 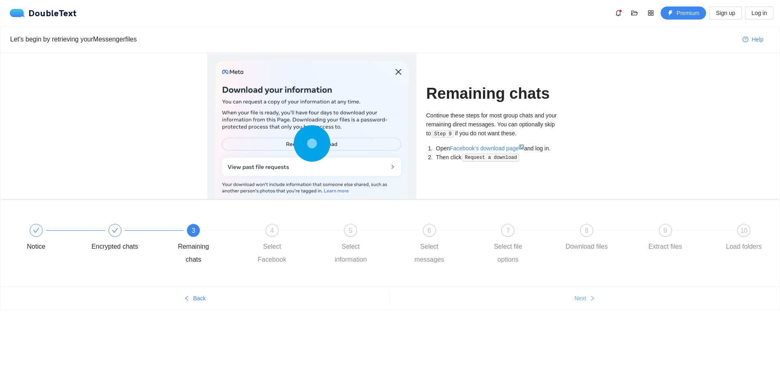 I want to click on div: Let's begin by retrieving your Messenger files, so click(x=373, y=39).